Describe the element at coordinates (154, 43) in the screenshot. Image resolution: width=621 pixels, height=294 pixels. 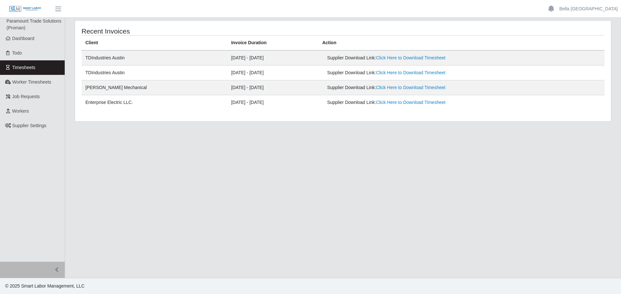
I see `th: Client` at that location.